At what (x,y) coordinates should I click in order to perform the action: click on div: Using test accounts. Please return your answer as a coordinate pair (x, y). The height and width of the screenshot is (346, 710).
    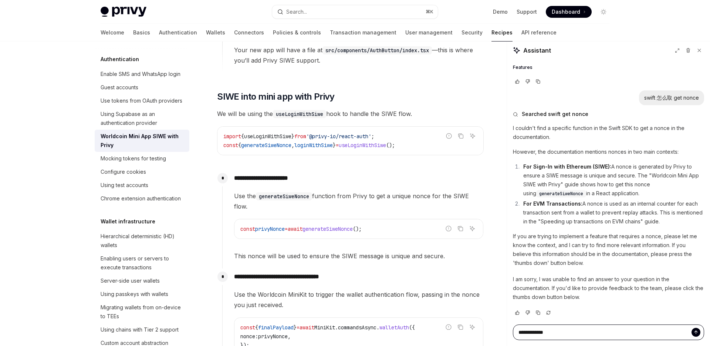
    Looking at the image, I should click on (124, 185).